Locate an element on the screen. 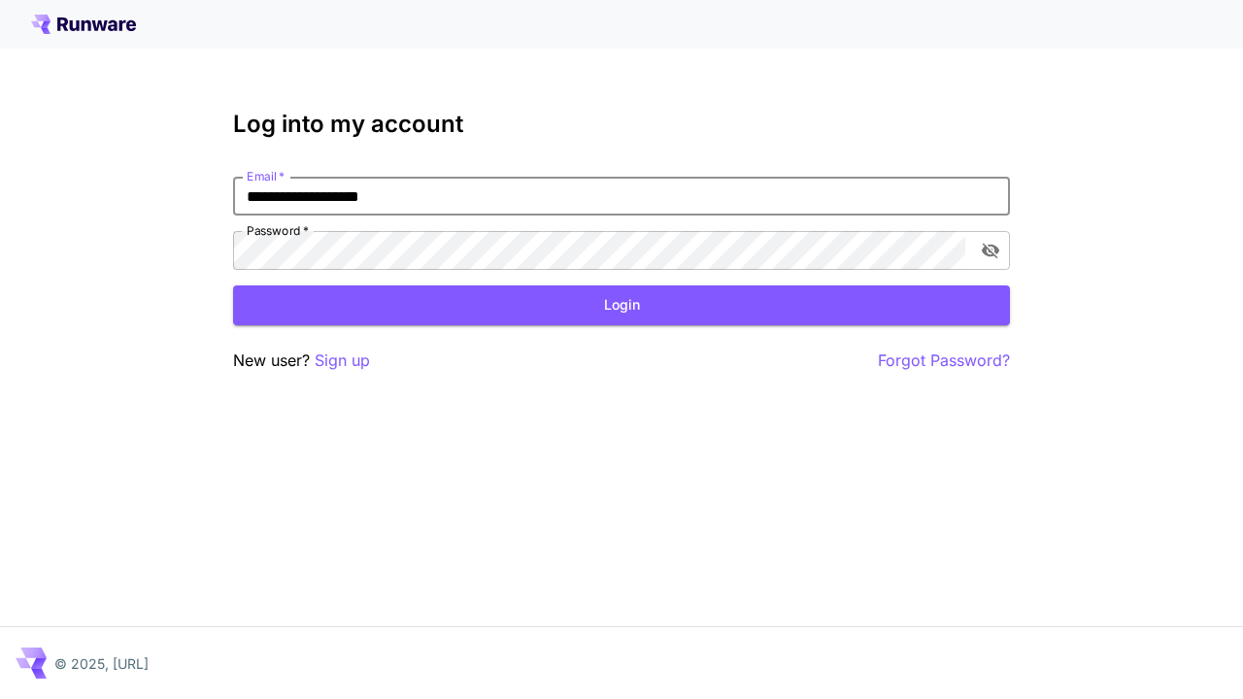 The width and height of the screenshot is (1243, 699). button: Forgot Password? is located at coordinates (944, 360).